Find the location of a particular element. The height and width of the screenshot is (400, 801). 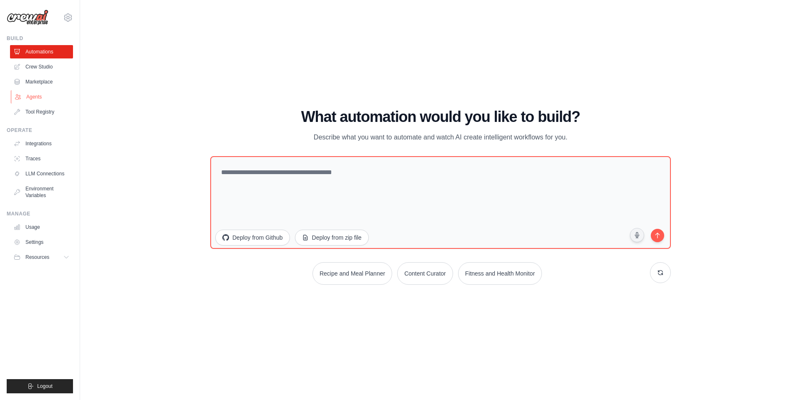

a: Marketplace is located at coordinates (41, 82).